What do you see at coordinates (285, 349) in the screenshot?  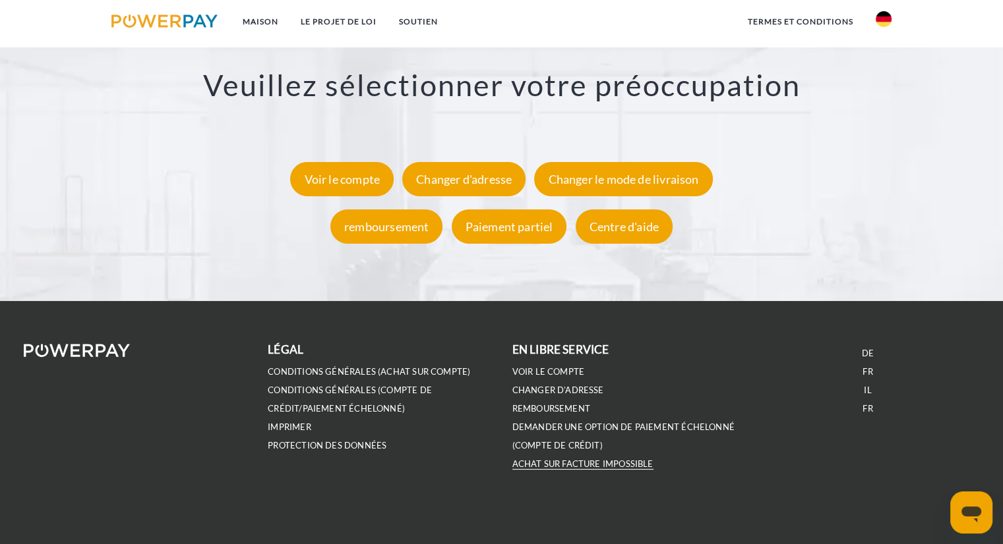 I see `font: légal` at bounding box center [285, 349].